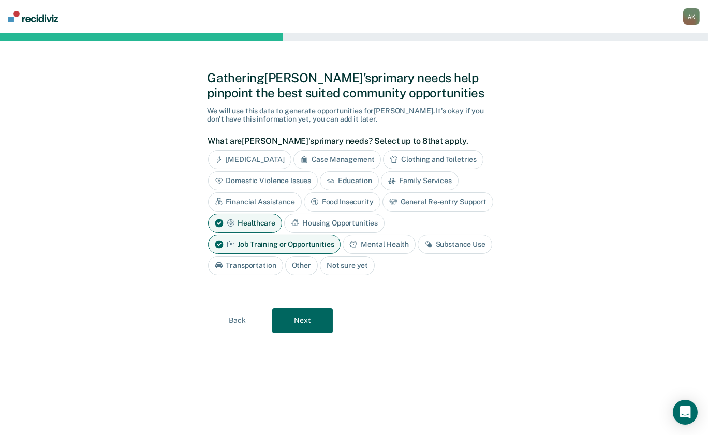 This screenshot has width=708, height=435. What do you see at coordinates (302, 321) in the screenshot?
I see `button: Next` at bounding box center [302, 321].